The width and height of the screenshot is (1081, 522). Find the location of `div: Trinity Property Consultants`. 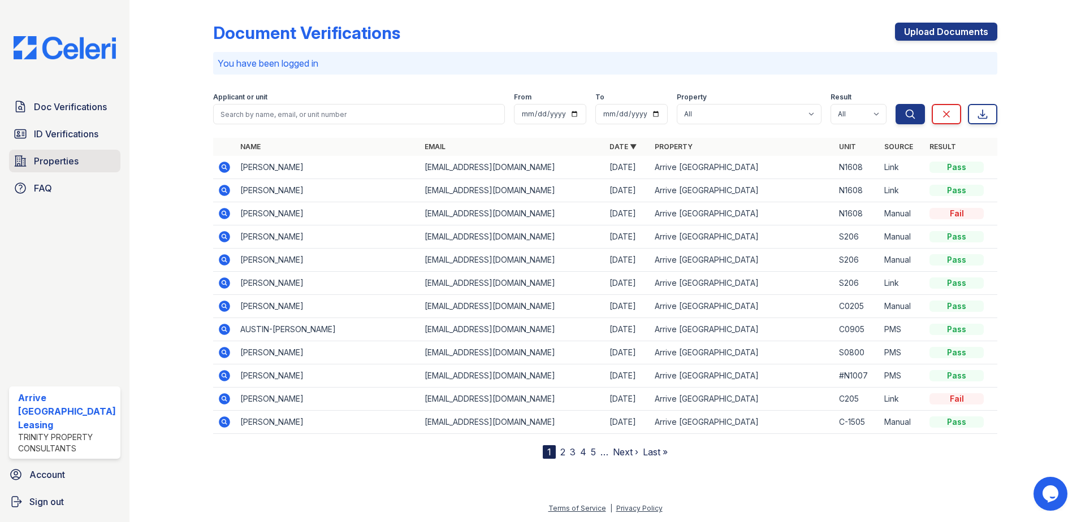

div: Trinity Property Consultants is located at coordinates (67, 443).